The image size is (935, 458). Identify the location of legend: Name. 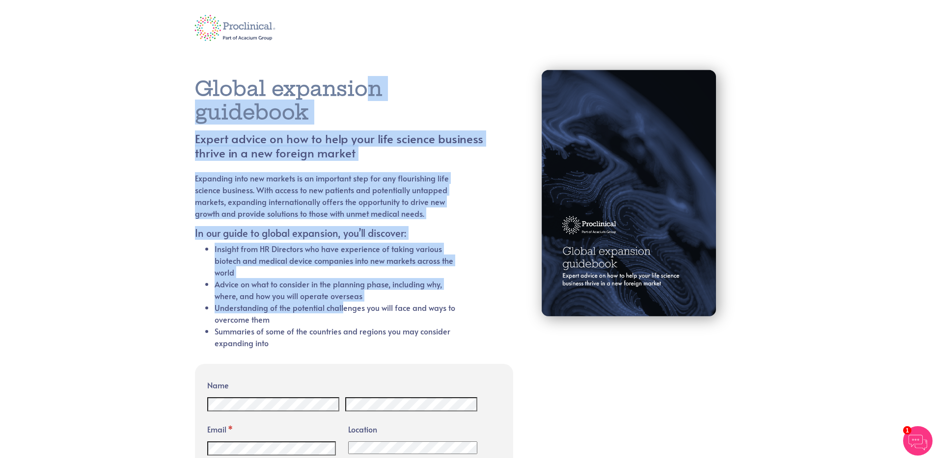
(342, 383).